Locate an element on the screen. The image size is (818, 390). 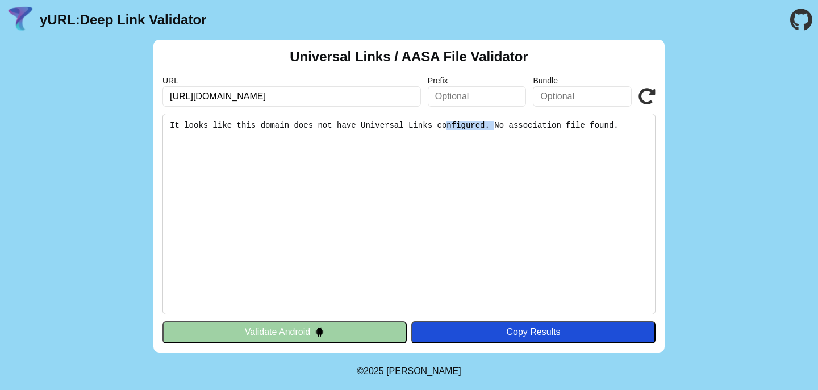
label: Prefix is located at coordinates (477, 81).